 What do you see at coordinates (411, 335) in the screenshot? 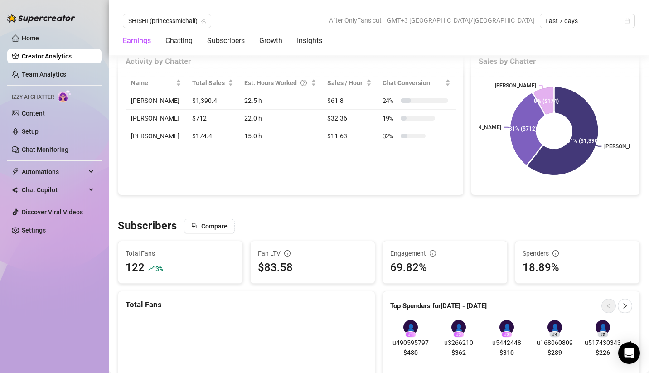
I see `div: # 1` at bounding box center [411, 335].